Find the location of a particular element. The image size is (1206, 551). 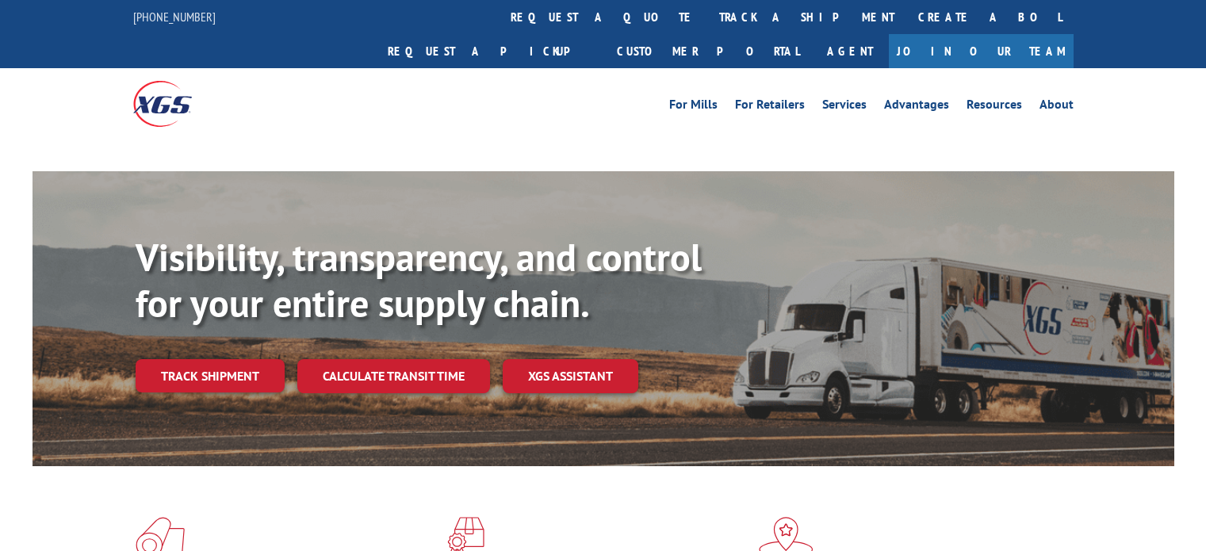

a: XGS ASSISTANT is located at coordinates (570, 376).